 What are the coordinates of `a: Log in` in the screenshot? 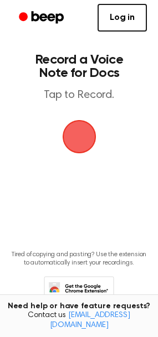 It's located at (122, 18).